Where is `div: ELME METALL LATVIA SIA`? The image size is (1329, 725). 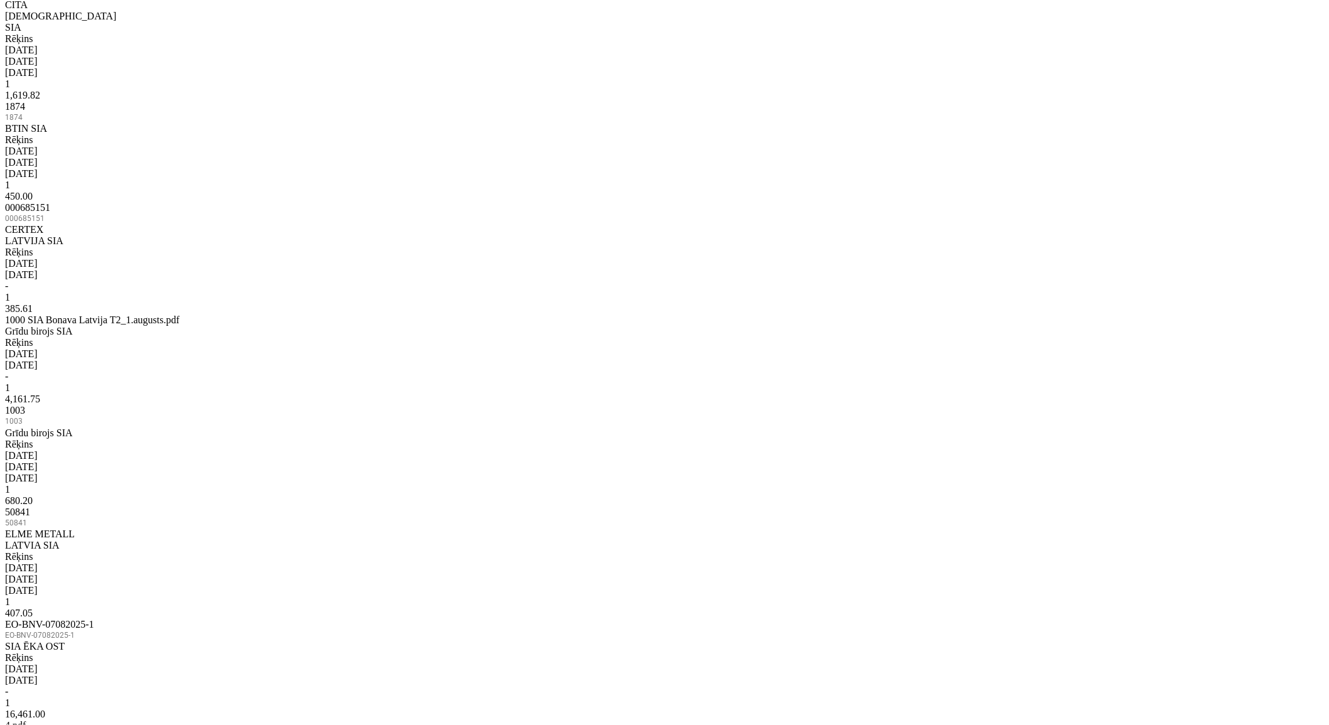
div: ELME METALL LATVIA SIA is located at coordinates (45, 540).